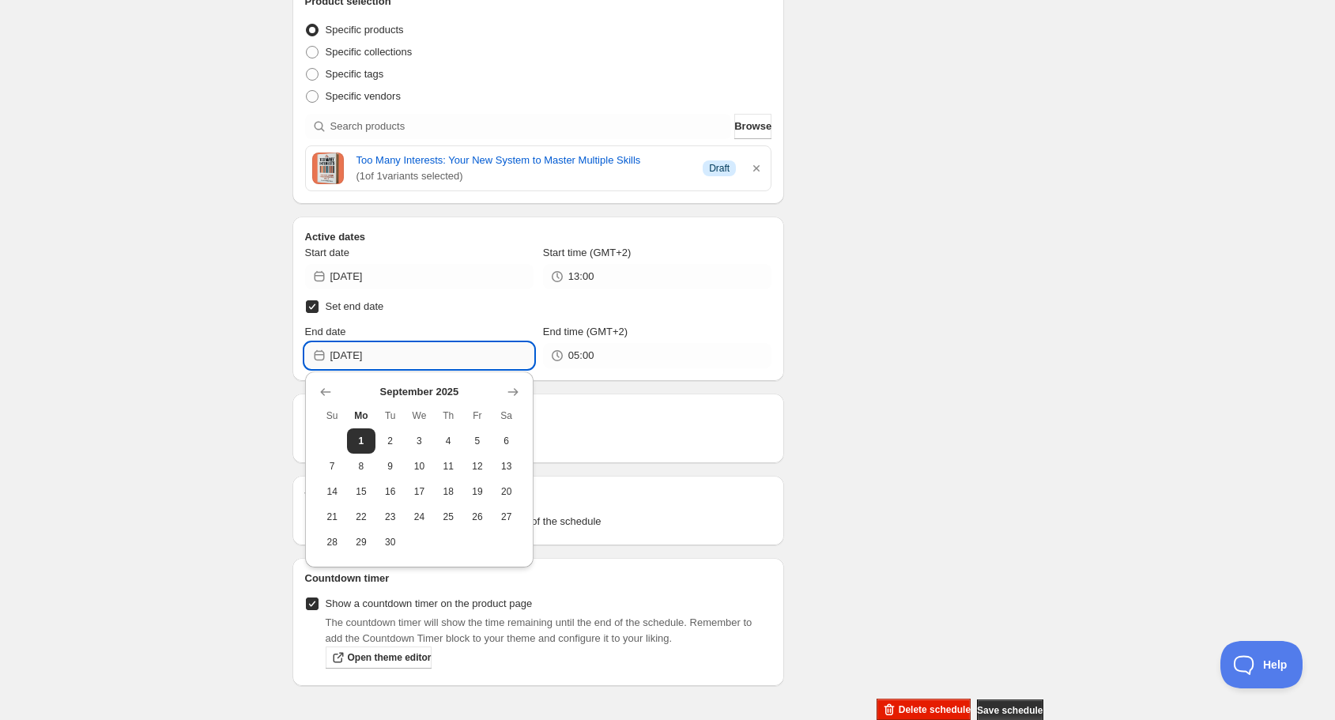  Describe the element at coordinates (506, 517) in the screenshot. I see `span: 27` at that location.